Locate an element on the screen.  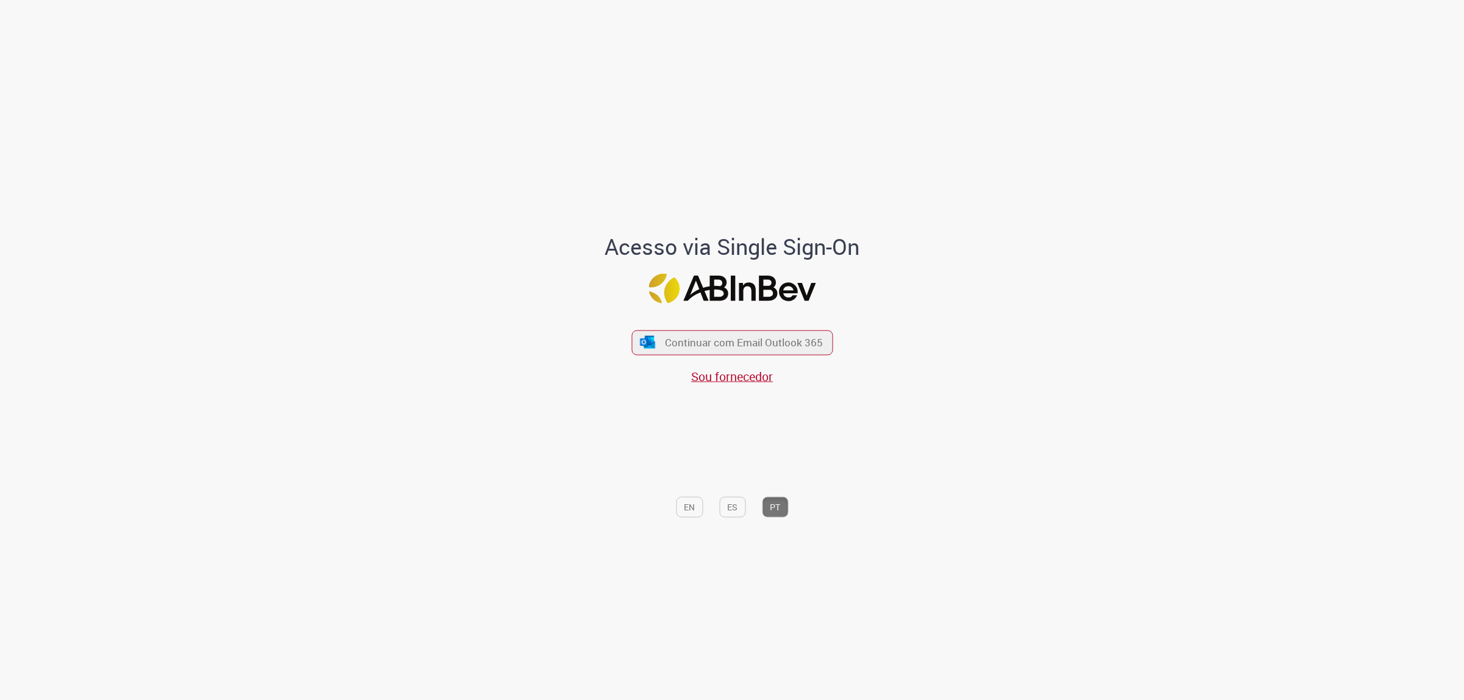
img: Logo ABInBev is located at coordinates (732, 288).